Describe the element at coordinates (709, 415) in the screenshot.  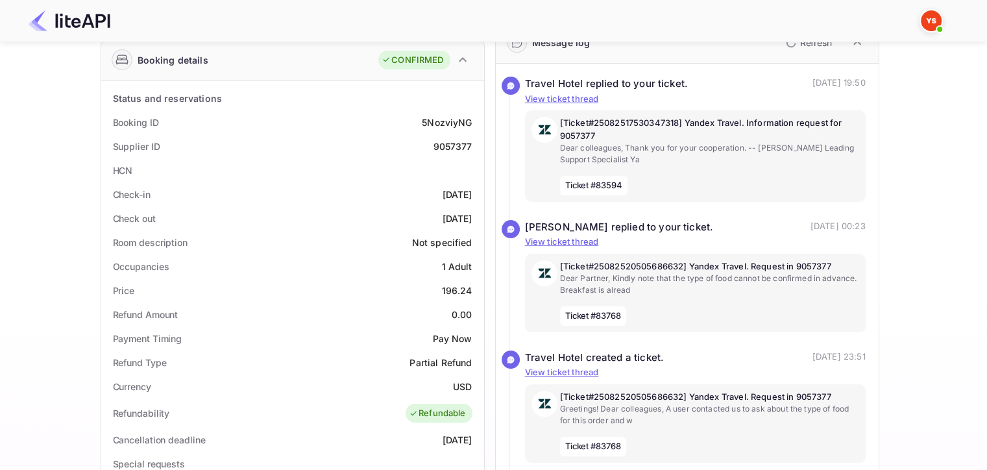
I see `p: Greetings! Dear colleagues, A user contacted us to ask about the type of food for this order and w` at that location.